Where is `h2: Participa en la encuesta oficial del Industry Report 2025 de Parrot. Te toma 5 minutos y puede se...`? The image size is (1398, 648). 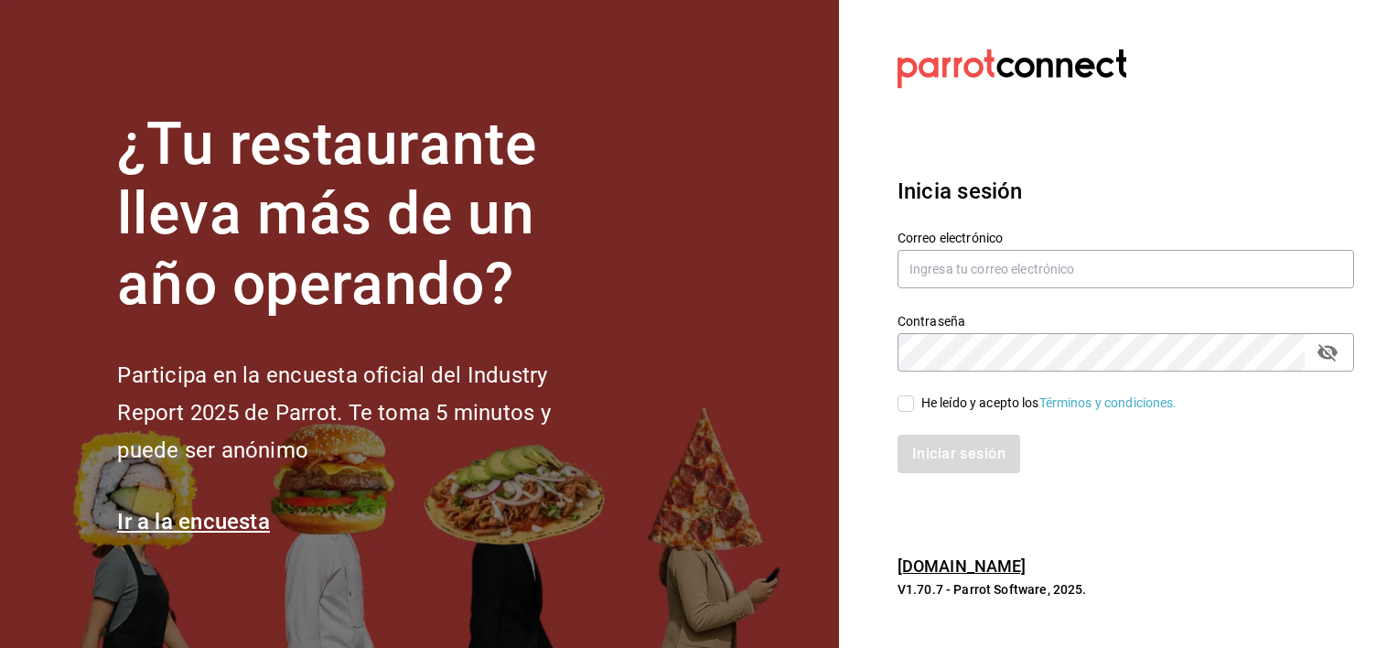 h2: Participa en la encuesta oficial del Industry Report 2025 de Parrot. Te toma 5 minutos y puede se... is located at coordinates (364, 413).